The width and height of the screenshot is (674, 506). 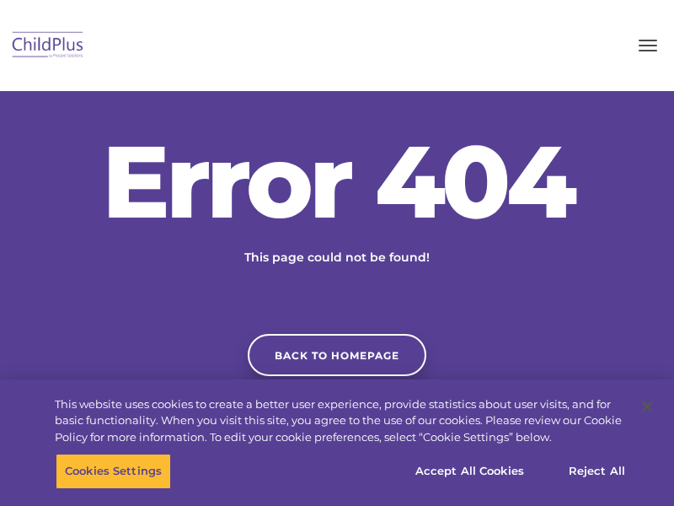 What do you see at coordinates (113, 471) in the screenshot?
I see `button: Cookies Settings` at bounding box center [113, 471].